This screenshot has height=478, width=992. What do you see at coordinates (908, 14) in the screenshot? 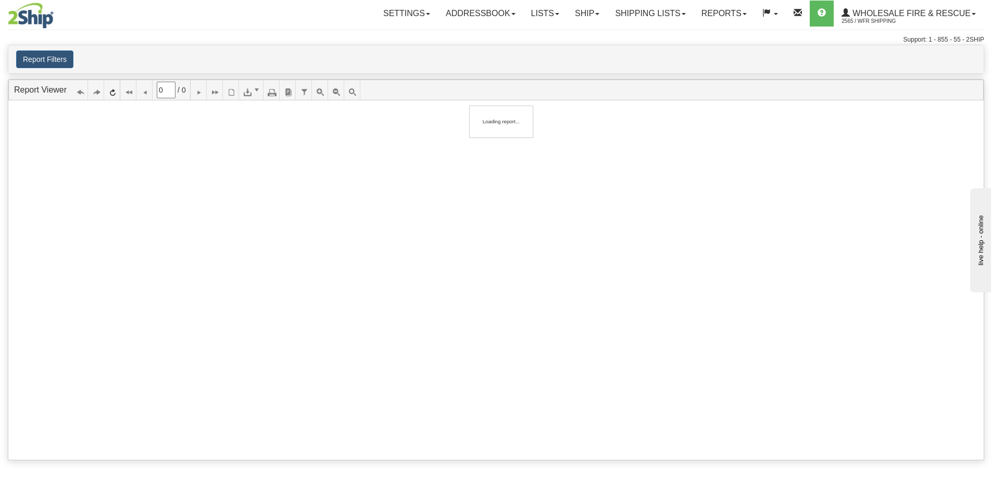
I see `a: WHOLESALE FIRE & RESCUE 2565 / WFR Shipping` at bounding box center [908, 14].